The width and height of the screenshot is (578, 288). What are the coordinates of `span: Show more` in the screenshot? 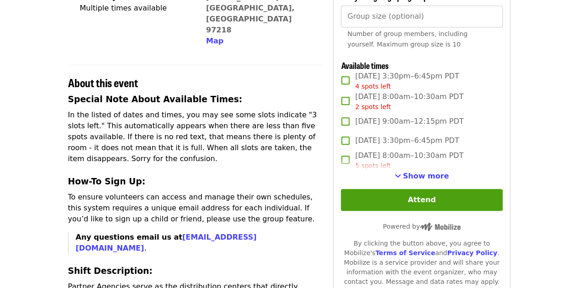 It's located at (426, 176).